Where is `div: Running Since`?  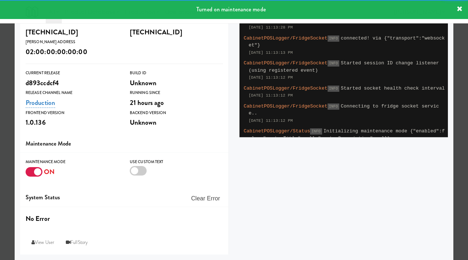
div: Running Since is located at coordinates (176, 93).